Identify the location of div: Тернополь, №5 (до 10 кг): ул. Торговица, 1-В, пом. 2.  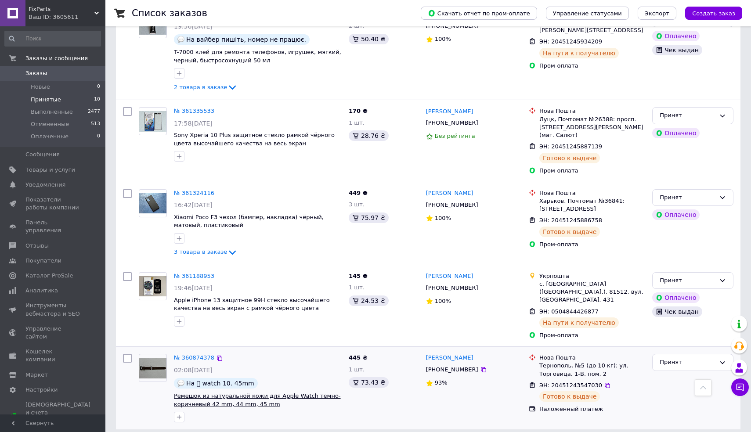
(592, 370).